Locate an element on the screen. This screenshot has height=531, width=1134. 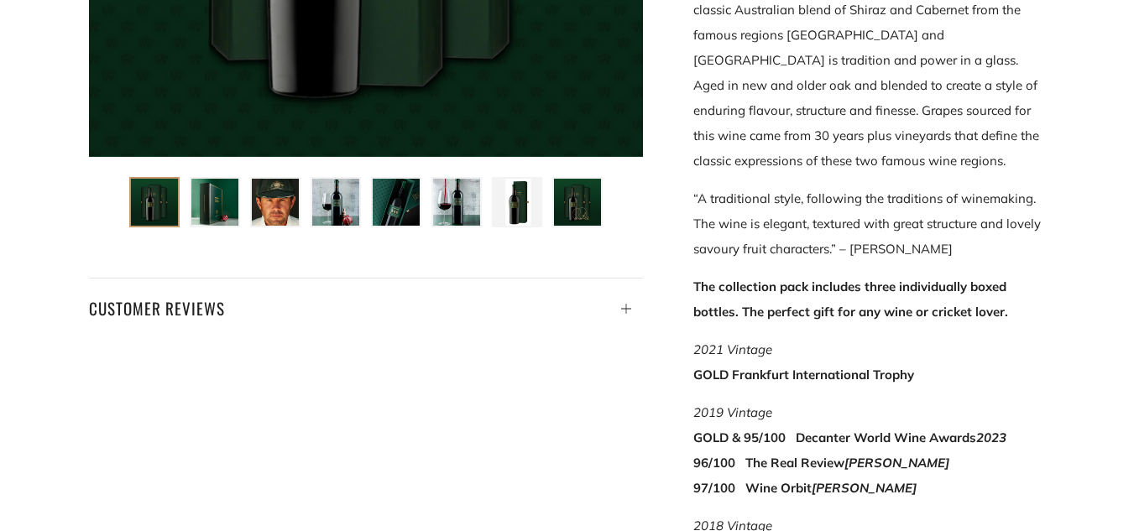
a: Customer Reviews is located at coordinates (366, 300).